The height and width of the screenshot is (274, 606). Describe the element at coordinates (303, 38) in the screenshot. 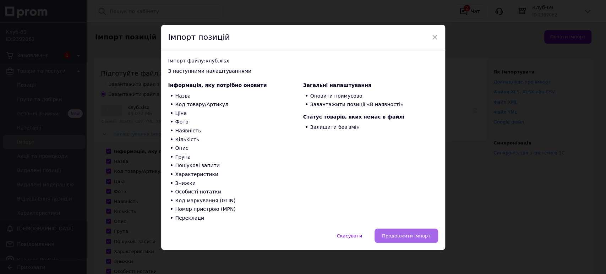

I see `div: Імпорт позицій` at that location.